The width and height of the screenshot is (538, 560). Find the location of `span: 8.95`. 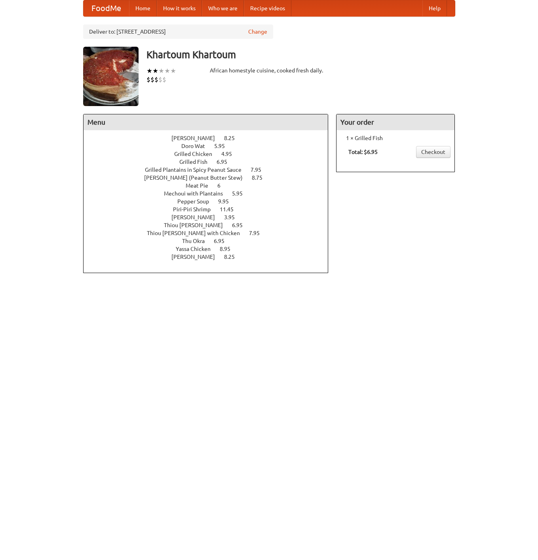

span: 8.95 is located at coordinates (229, 249).